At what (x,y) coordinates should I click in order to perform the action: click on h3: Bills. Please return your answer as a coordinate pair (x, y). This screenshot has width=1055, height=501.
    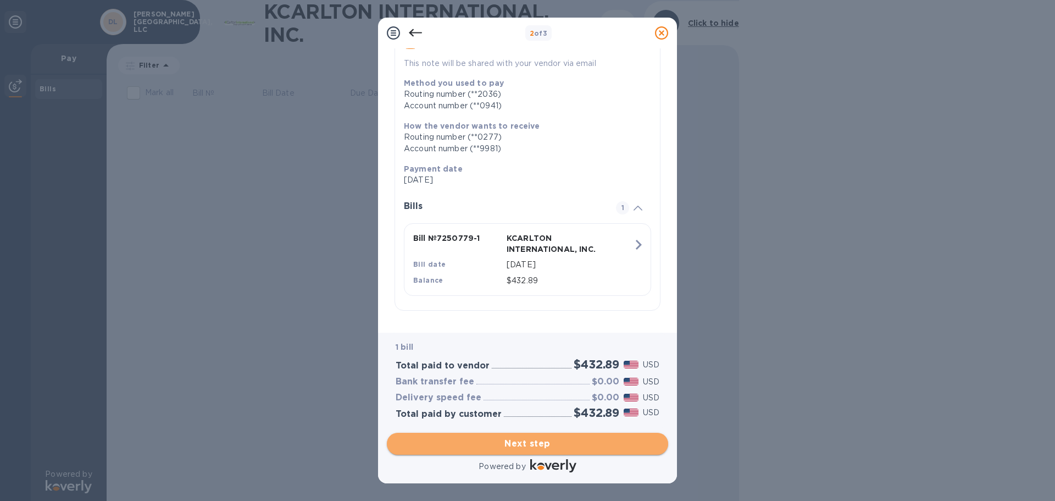
    Looking at the image, I should click on (503, 206).